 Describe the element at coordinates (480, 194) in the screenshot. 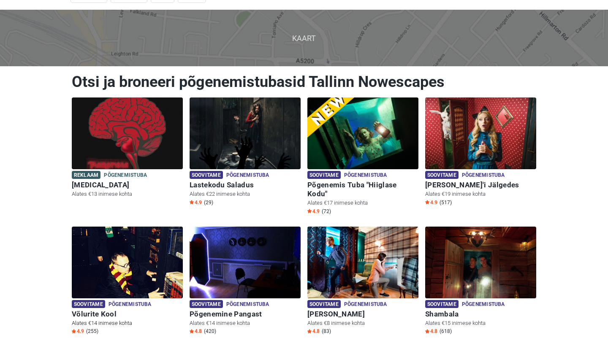

I see `p: Alates €19 inimese kohta` at that location.